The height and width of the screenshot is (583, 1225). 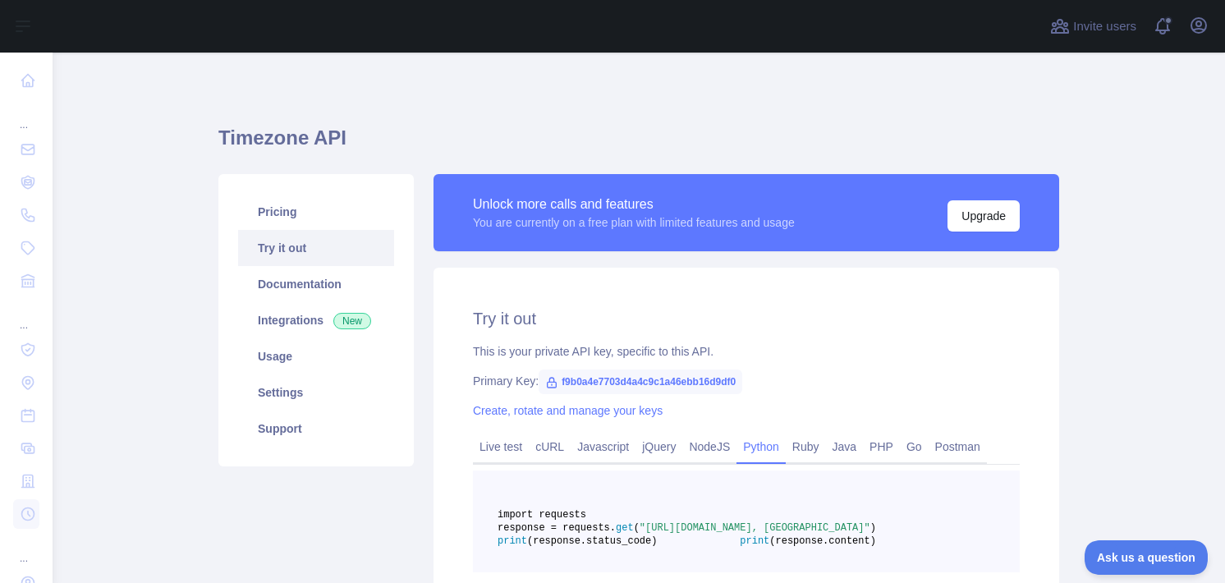 I want to click on a: Ruby, so click(x=806, y=447).